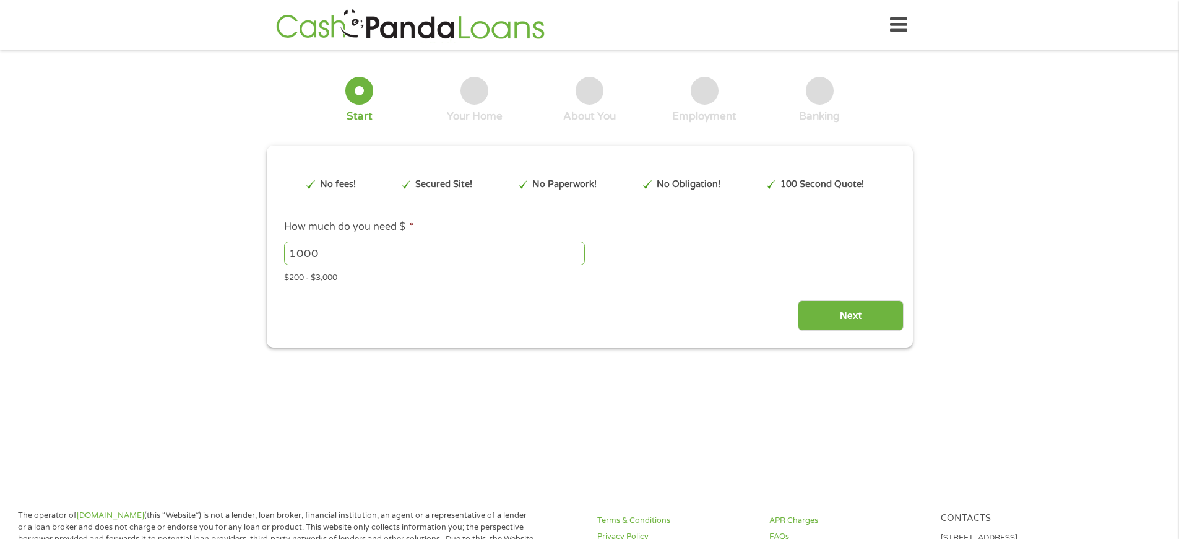  What do you see at coordinates (475, 116) in the screenshot?
I see `div: Your Home` at bounding box center [475, 116].